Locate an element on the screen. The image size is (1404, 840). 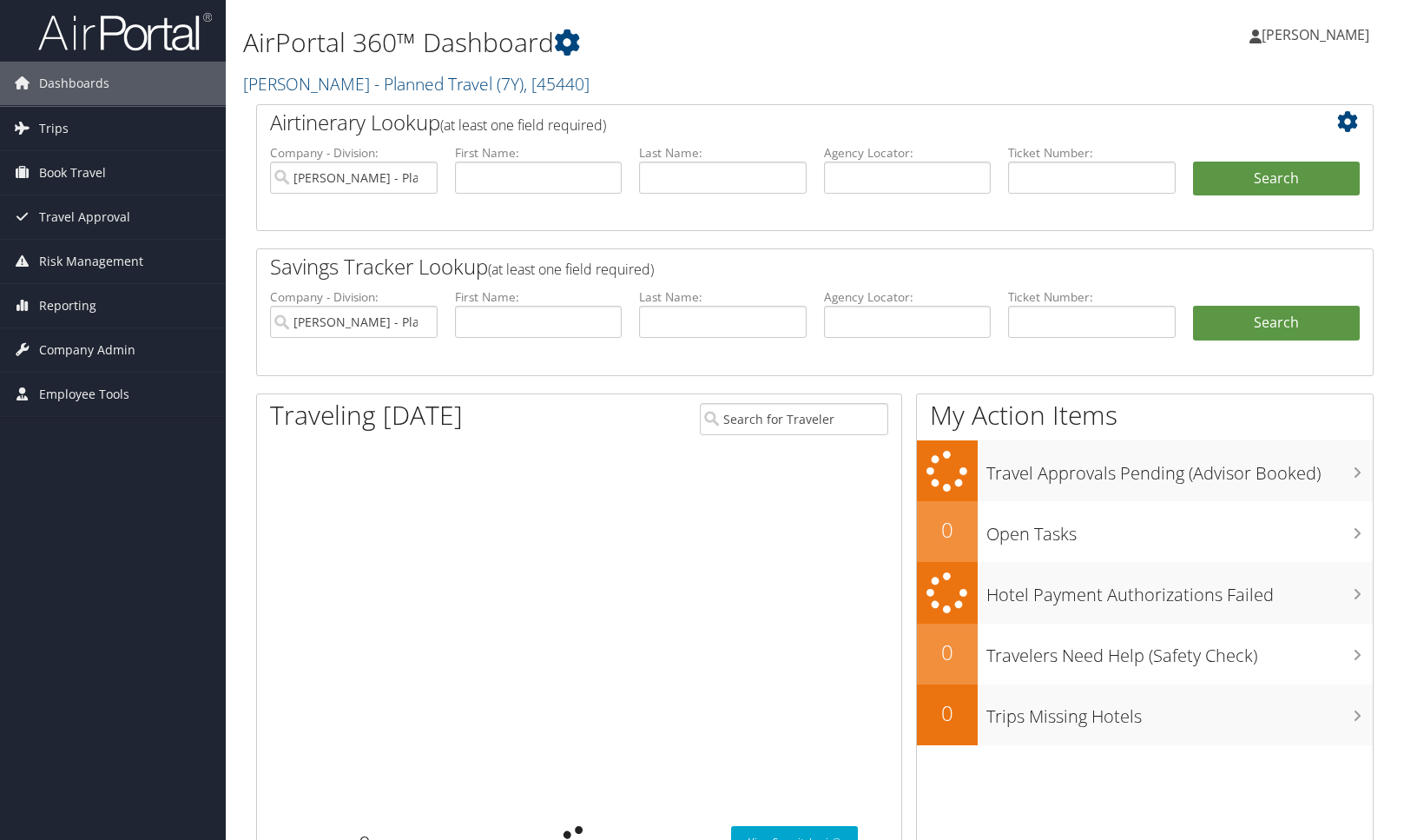
span: Employee Tools is located at coordinates (84, 394).